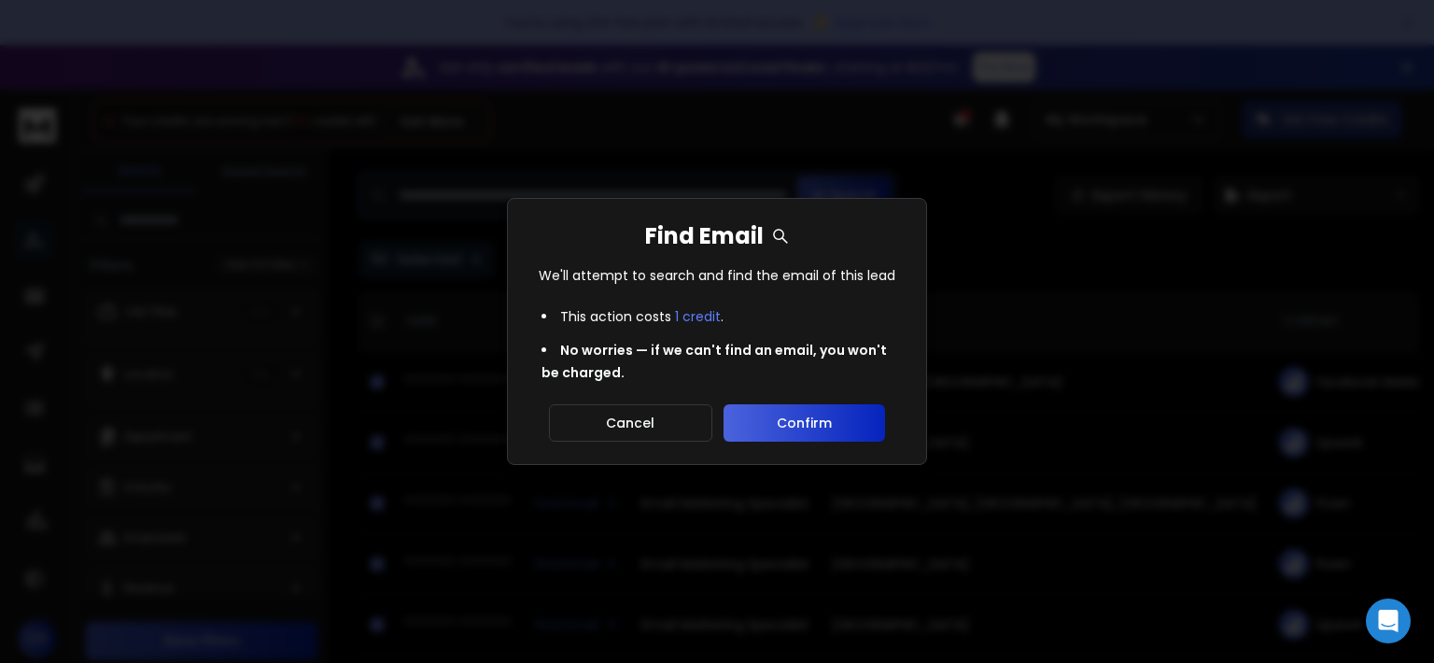 Image resolution: width=1434 pixels, height=663 pixels. I want to click on button: Cancel, so click(630, 423).